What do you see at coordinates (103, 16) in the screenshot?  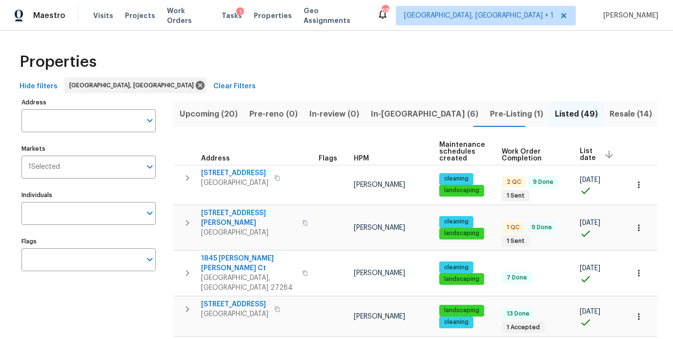 I see `span: Visits` at bounding box center [103, 16].